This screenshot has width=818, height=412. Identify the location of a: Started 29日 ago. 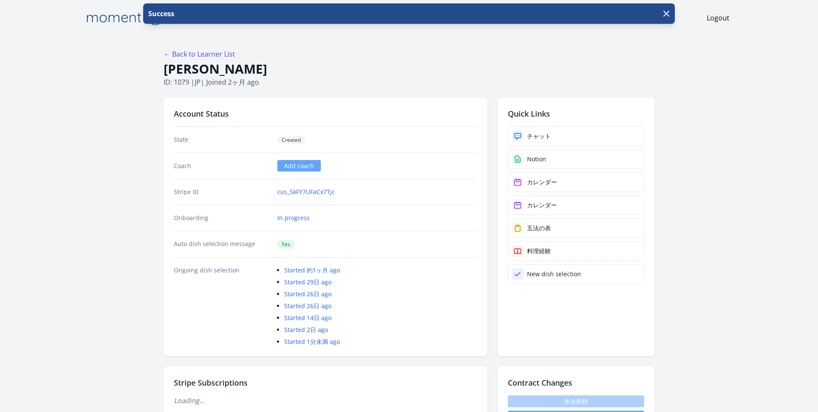
(307, 282).